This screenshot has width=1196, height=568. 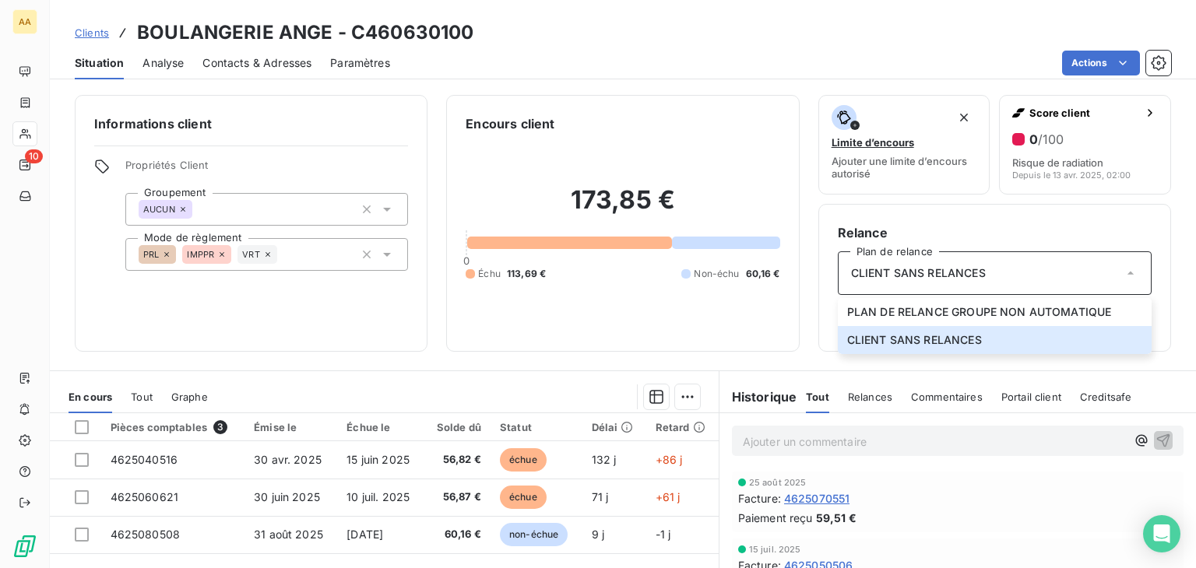 I want to click on h3: BOULANGERIE ANGE - C460630100, so click(x=305, y=33).